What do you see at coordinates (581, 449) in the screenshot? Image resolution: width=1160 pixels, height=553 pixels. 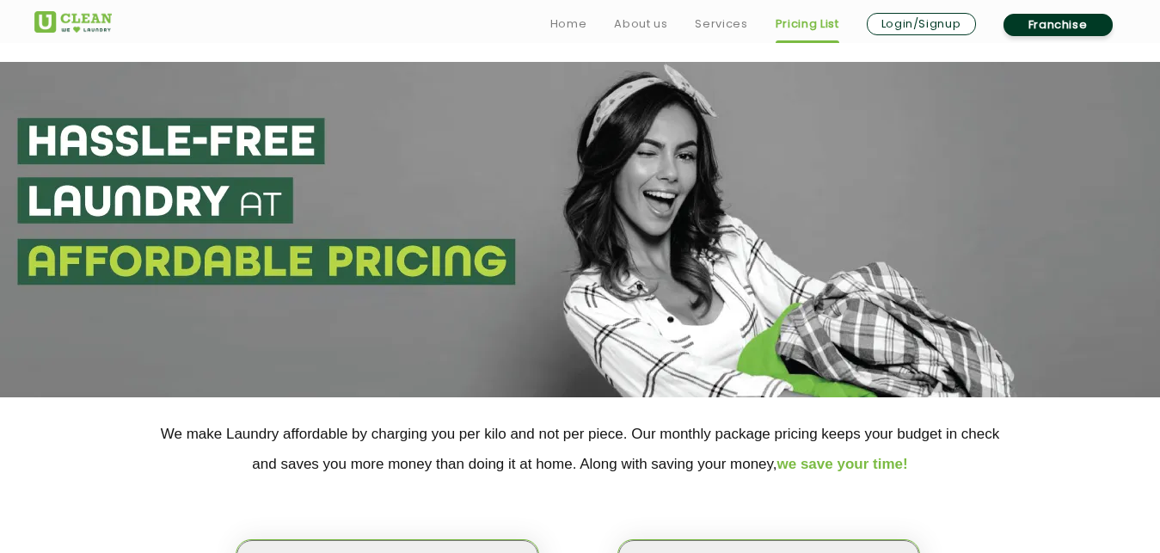 I see `p: We make Laundry affordable by charging you per kilo and not per piece. Our monthly package pricin...` at bounding box center [581, 449].